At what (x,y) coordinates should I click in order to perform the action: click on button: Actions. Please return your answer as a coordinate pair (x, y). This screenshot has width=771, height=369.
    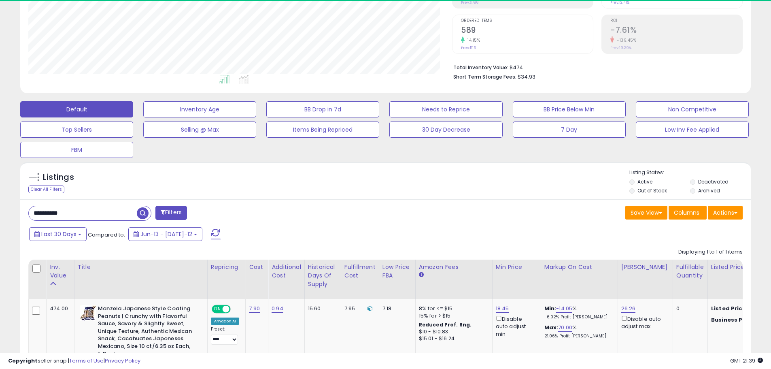
    Looking at the image, I should click on (725, 213).